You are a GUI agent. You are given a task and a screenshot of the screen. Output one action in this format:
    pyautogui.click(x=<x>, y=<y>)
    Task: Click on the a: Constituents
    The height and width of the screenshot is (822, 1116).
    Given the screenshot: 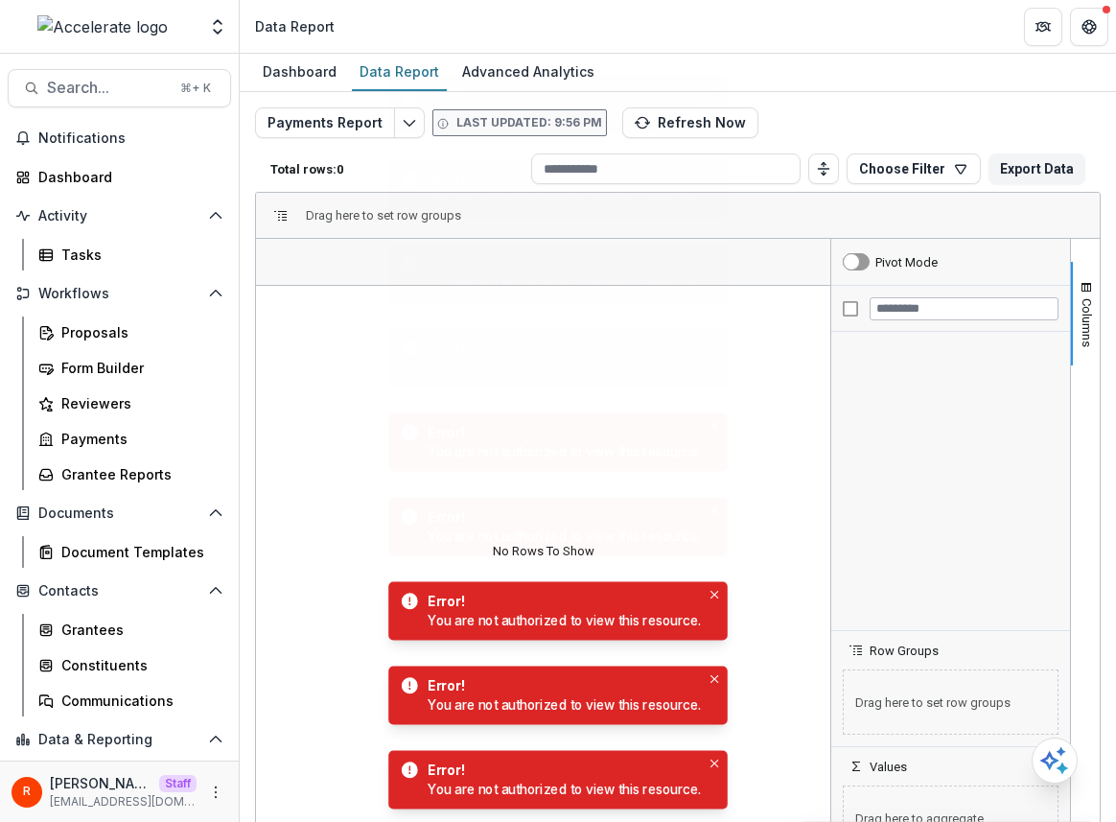 What is the action you would take?
    pyautogui.click(x=130, y=664)
    